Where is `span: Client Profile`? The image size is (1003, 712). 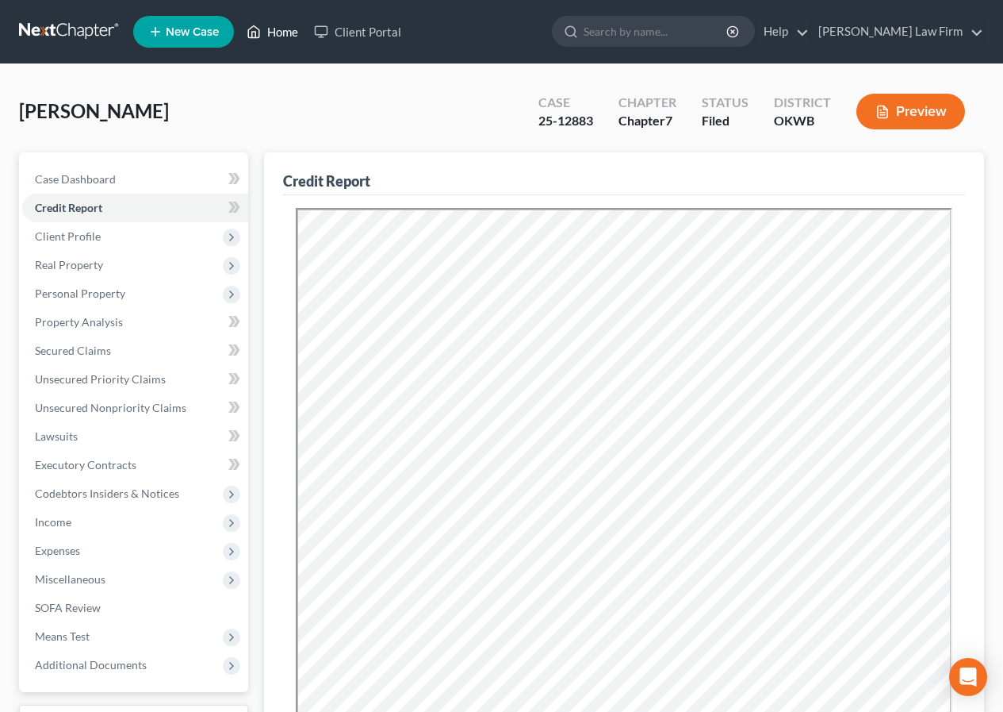
span: Client Profile is located at coordinates (67, 236).